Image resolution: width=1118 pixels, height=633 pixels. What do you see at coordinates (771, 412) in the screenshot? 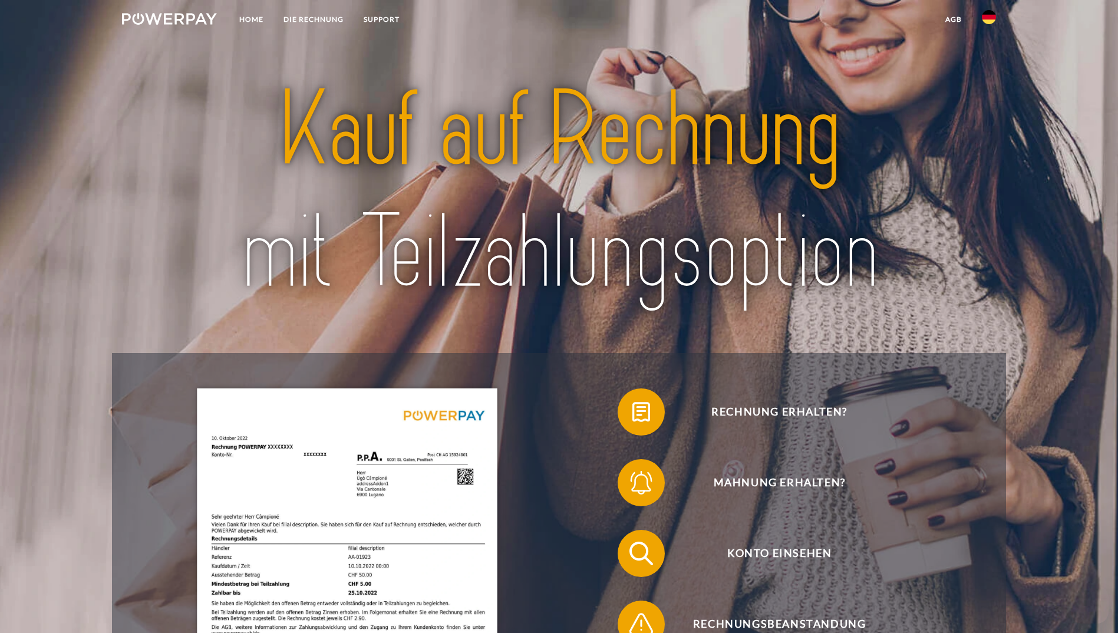
I see `a: Rechnung erhalten?` at bounding box center [771, 412].